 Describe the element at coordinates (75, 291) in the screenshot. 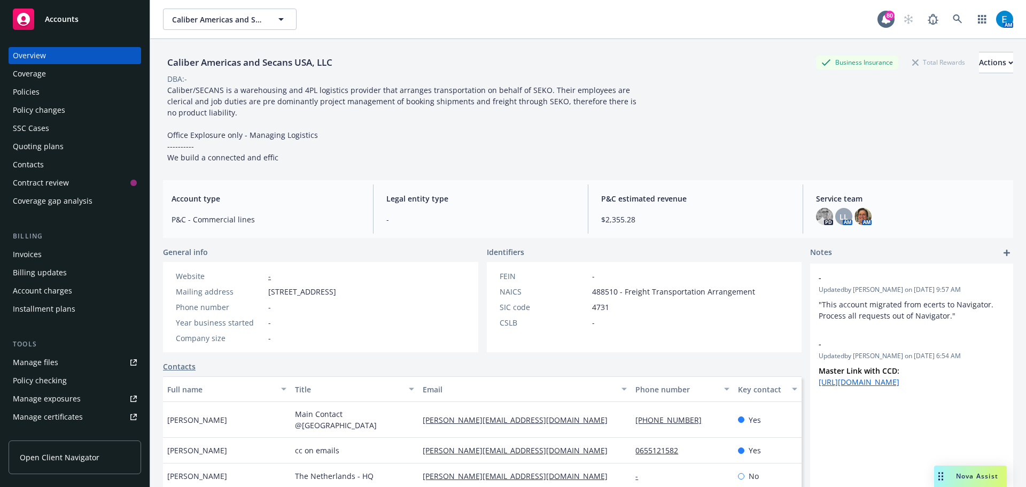

I see `a: Account charges` at that location.